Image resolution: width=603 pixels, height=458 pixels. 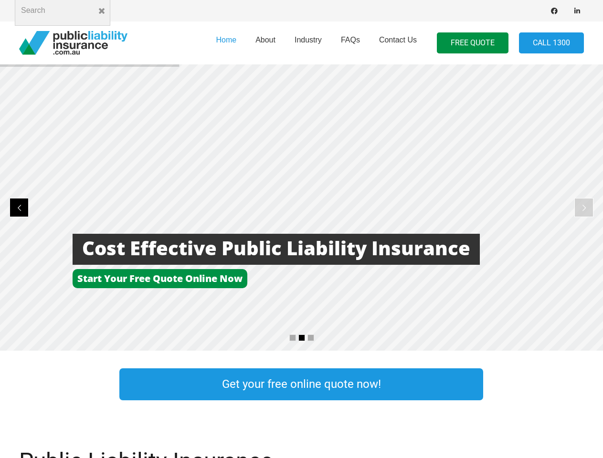 What do you see at coordinates (266, 43) in the screenshot?
I see `a: About` at bounding box center [266, 43].